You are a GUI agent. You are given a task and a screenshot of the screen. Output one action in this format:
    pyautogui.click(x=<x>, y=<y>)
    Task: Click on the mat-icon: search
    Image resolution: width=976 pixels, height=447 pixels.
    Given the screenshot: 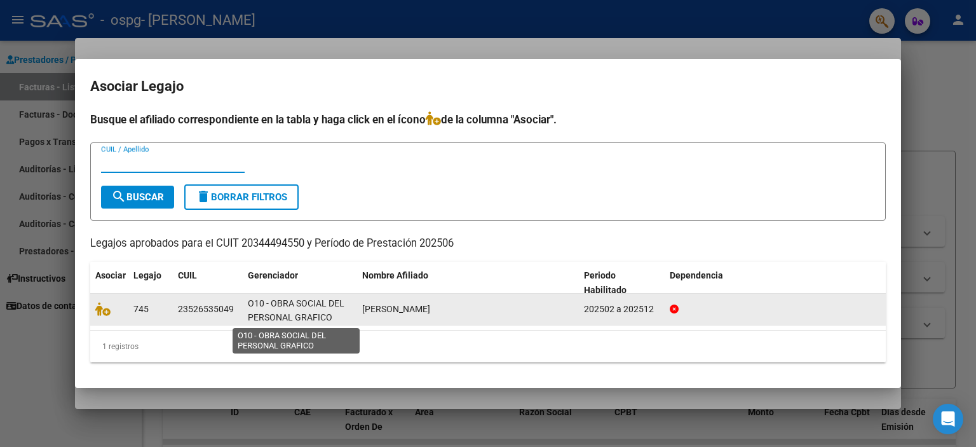 What is the action you would take?
    pyautogui.click(x=119, y=196)
    